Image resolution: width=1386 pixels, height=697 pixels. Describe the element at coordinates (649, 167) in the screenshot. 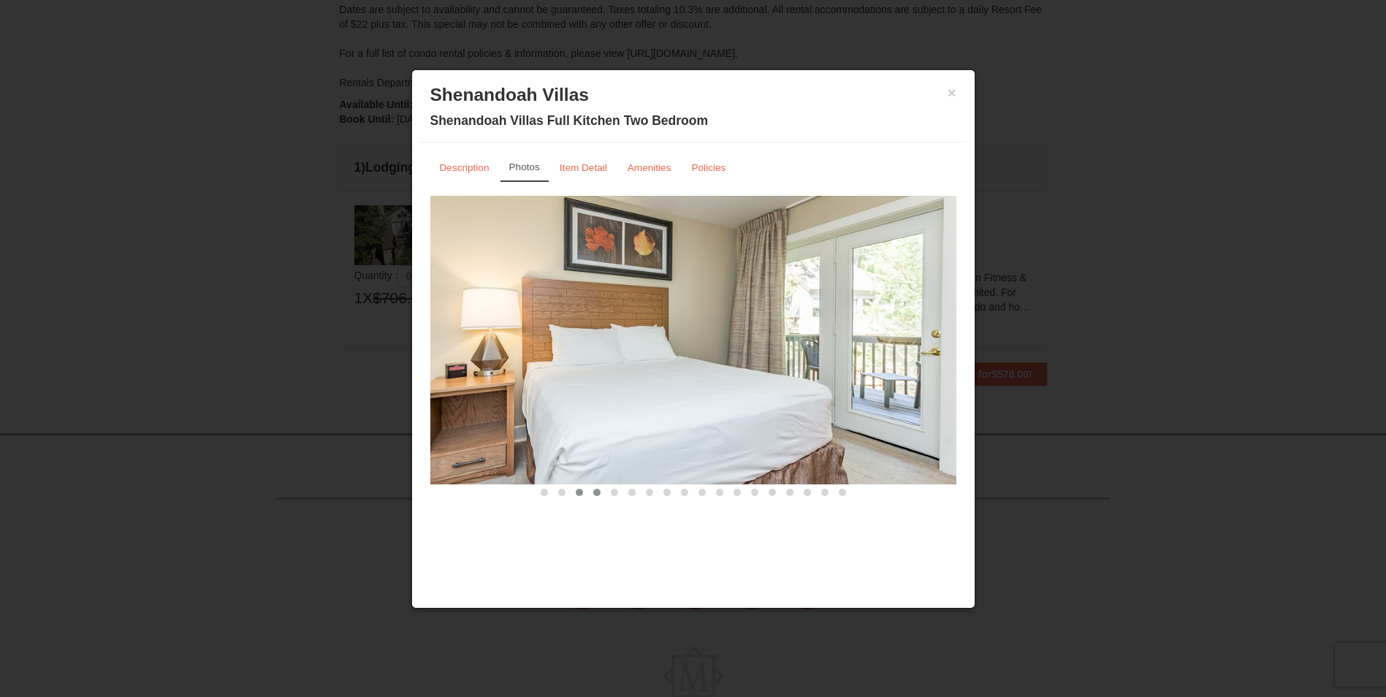

I see `small: Amenities` at that location.